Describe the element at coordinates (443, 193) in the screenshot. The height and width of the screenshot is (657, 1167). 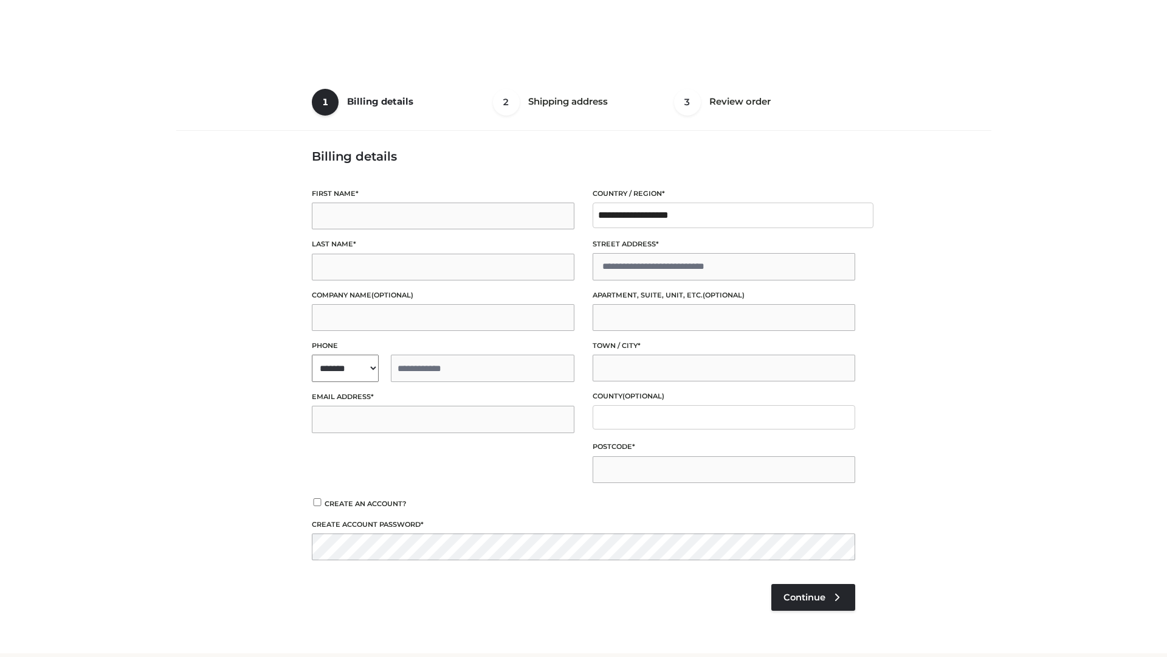
I see `label: First name` at that location.